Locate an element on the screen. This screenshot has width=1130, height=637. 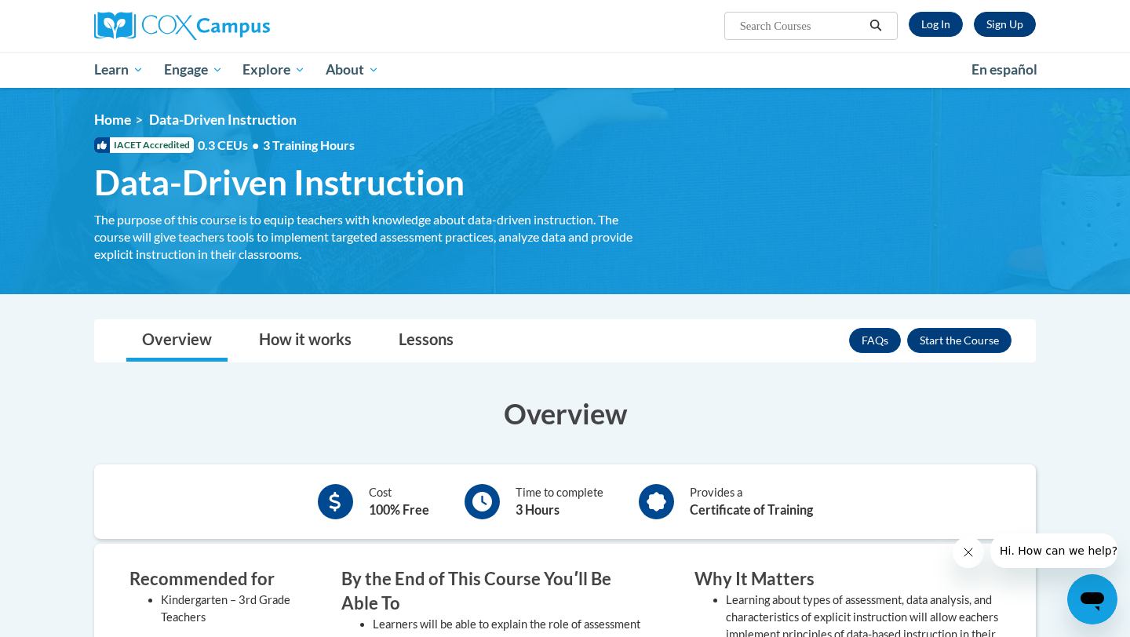
div: The purpose of this course is to equip teachers with knowledge about data-driven instruction. The... is located at coordinates (365, 237).